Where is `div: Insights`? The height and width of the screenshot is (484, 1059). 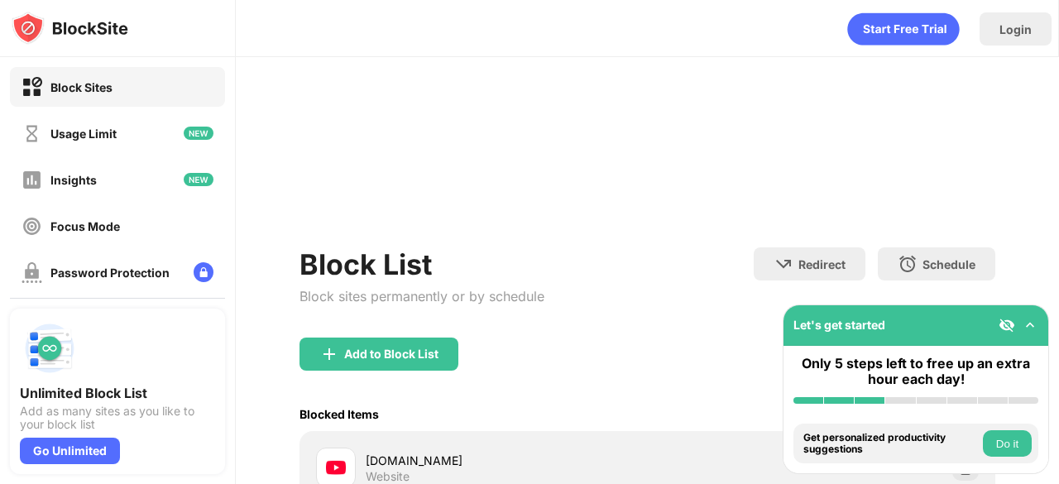 div: Insights is located at coordinates (74, 180).